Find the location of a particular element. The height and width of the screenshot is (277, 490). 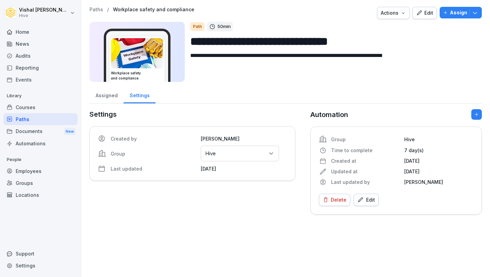

a: Courses is located at coordinates (41, 107).